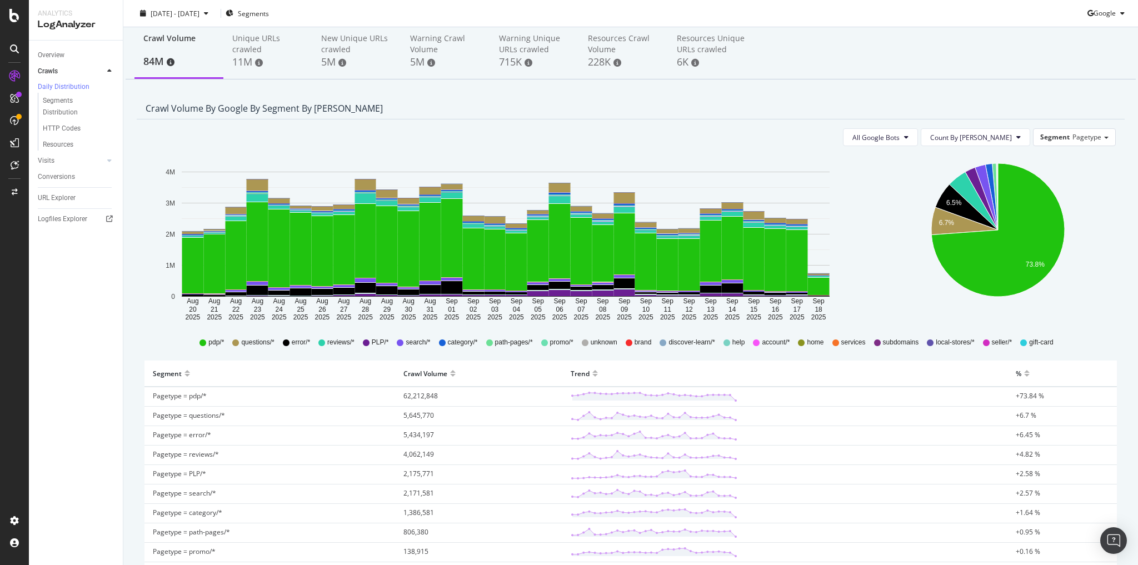  Describe the element at coordinates (76, 55) in the screenshot. I see `a: Overview` at that location.